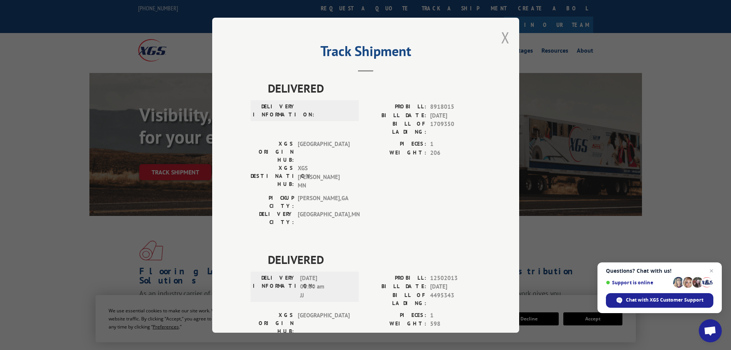 Image resolution: width=731 pixels, height=350 pixels. Describe the element at coordinates (456, 299) in the screenshot. I see `span: 4495343` at that location.